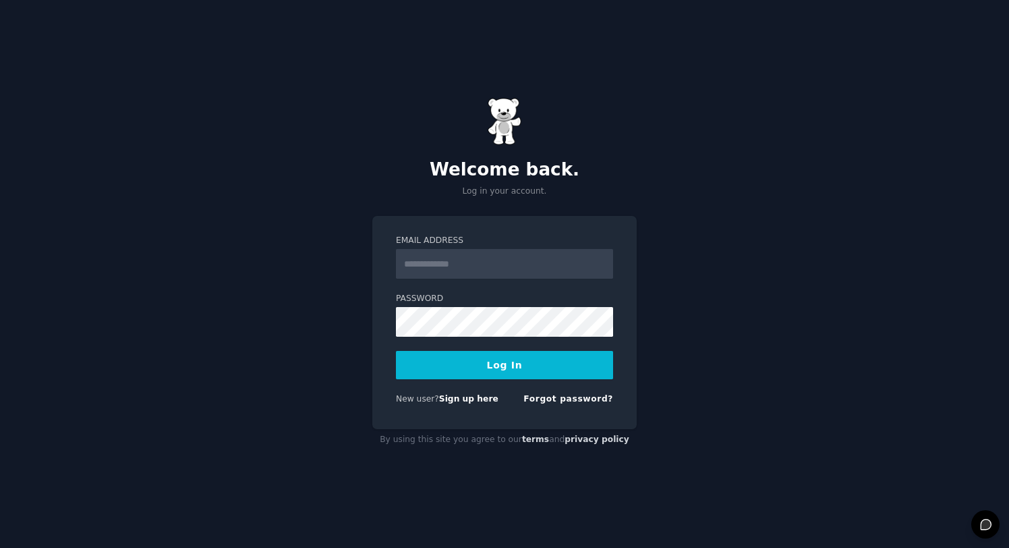  What do you see at coordinates (469, 399) in the screenshot?
I see `a: Sign up here` at bounding box center [469, 399].